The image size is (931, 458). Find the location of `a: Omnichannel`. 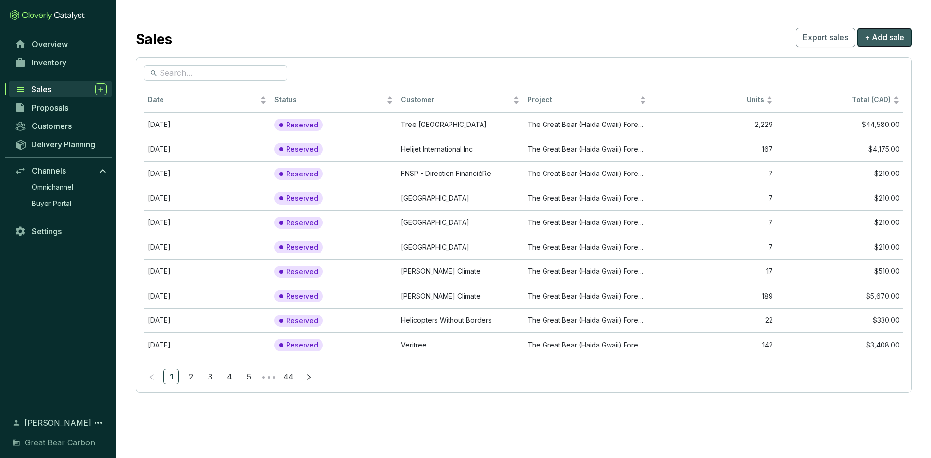

a: Omnichannel is located at coordinates (69, 187).